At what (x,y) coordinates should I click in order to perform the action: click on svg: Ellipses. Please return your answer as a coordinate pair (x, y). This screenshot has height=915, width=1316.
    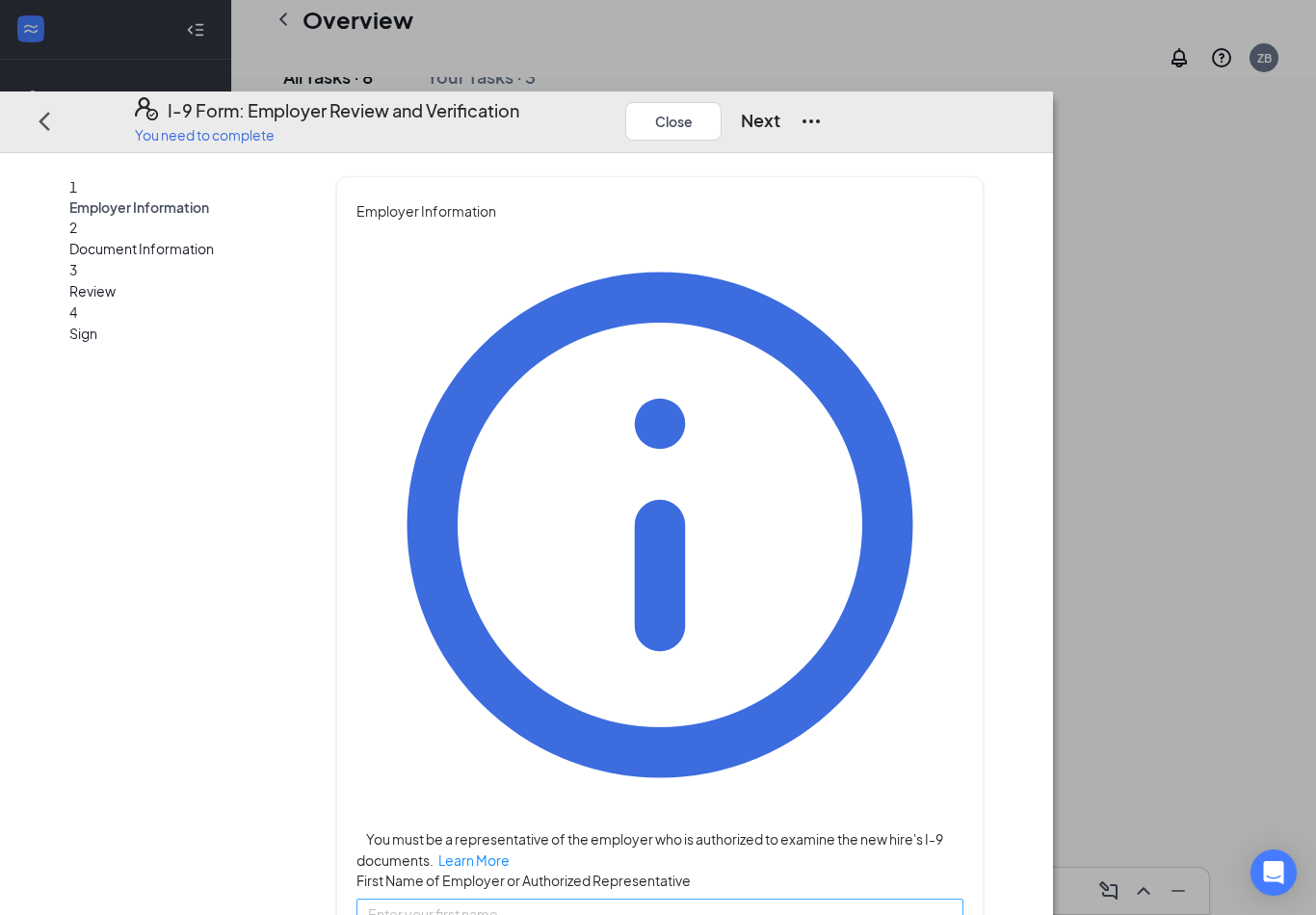
    Looking at the image, I should click on (811, 121).